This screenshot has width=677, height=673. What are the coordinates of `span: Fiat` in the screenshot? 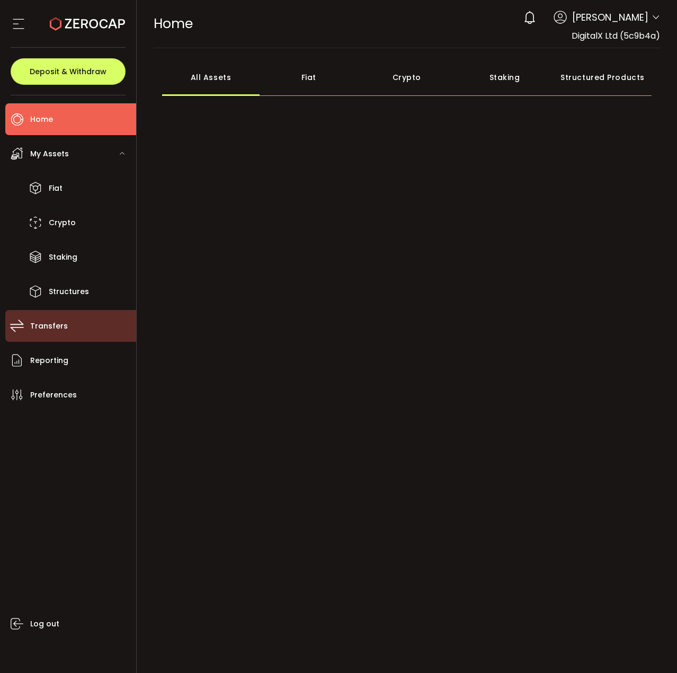 It's located at (56, 188).